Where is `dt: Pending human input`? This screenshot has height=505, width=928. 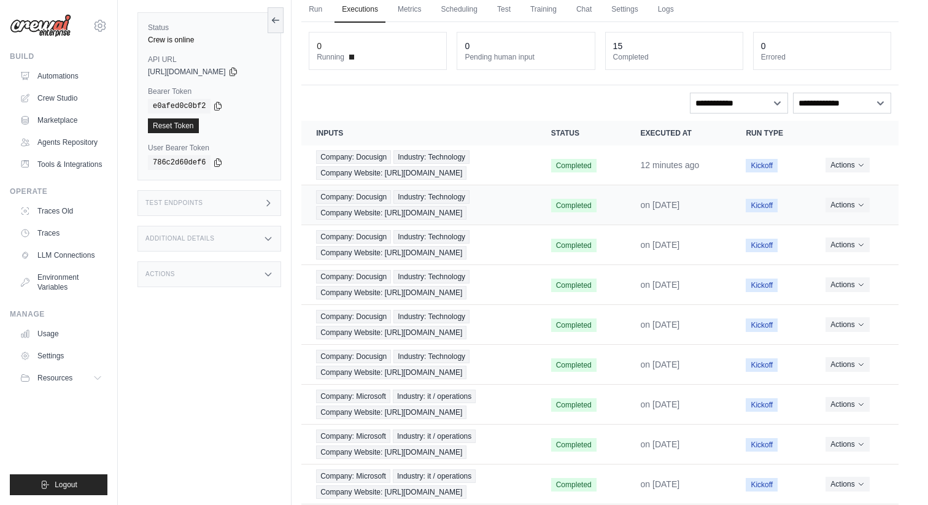 dt: Pending human input is located at coordinates (525, 57).